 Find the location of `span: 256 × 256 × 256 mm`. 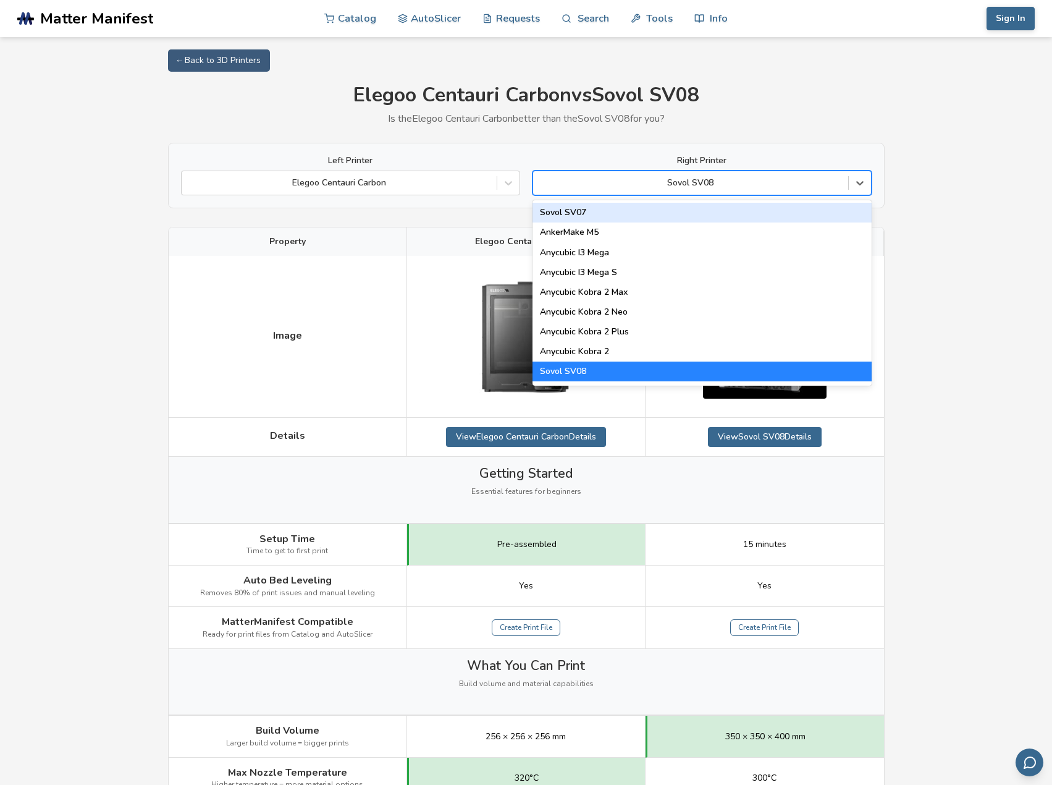

span: 256 × 256 × 256 mm is located at coordinates (526, 736).